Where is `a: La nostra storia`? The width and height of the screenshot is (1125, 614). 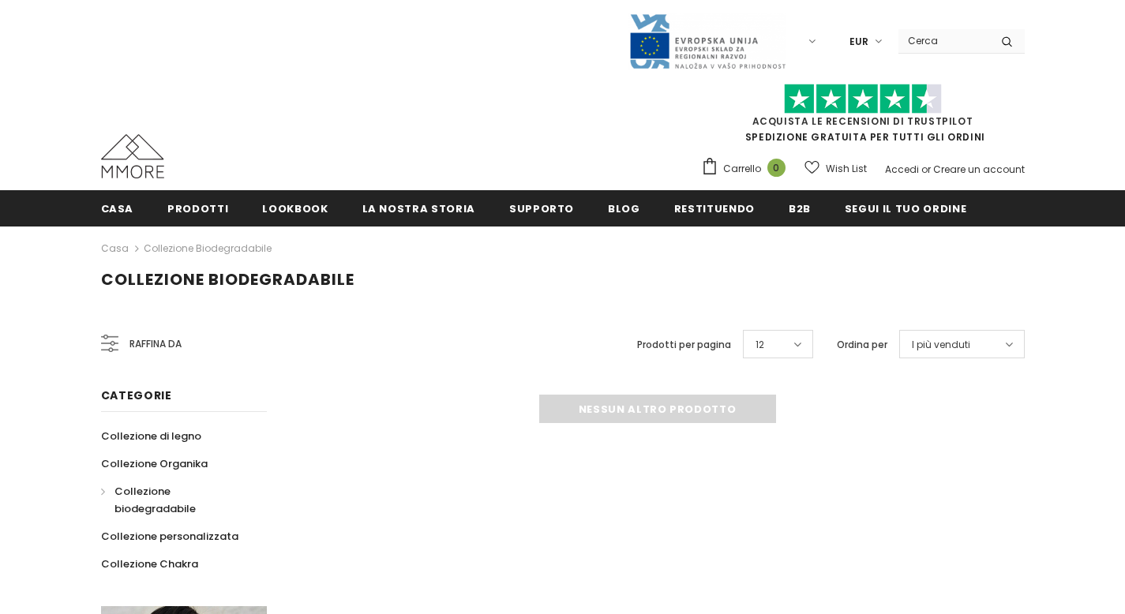
a: La nostra storia is located at coordinates (419, 208).